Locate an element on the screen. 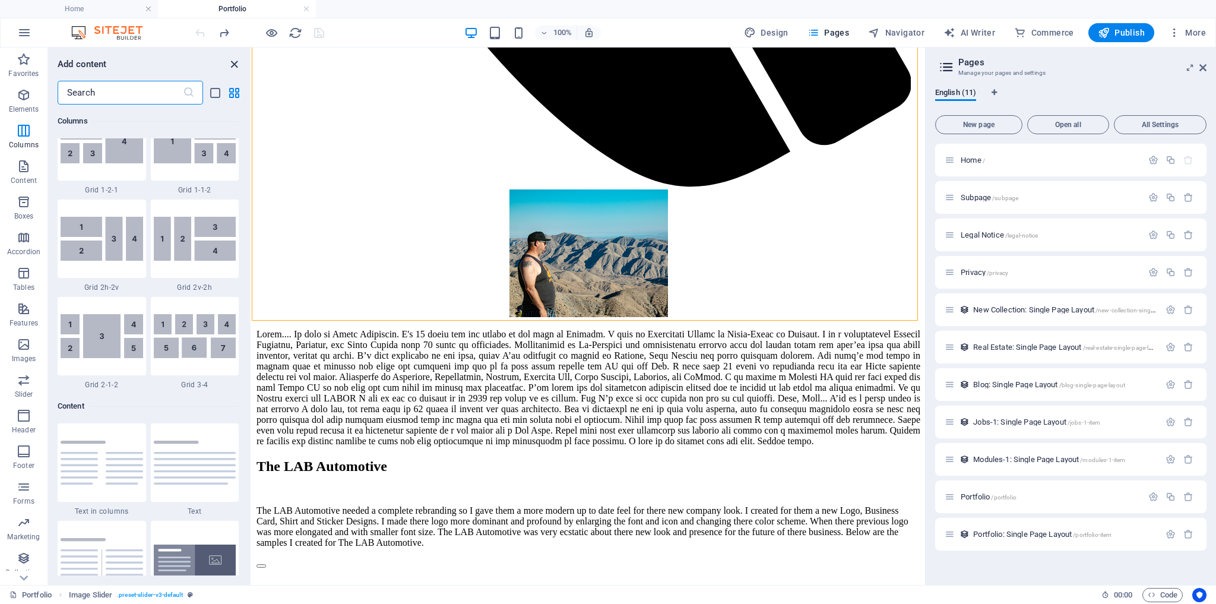 The width and height of the screenshot is (1216, 604). p: Slider is located at coordinates (24, 394).